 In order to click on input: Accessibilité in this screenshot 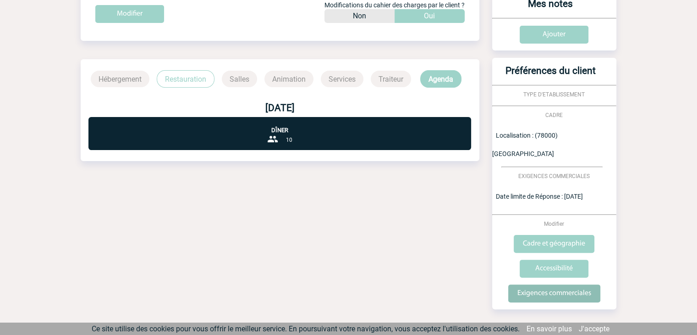, I will do `click(554, 268)`.